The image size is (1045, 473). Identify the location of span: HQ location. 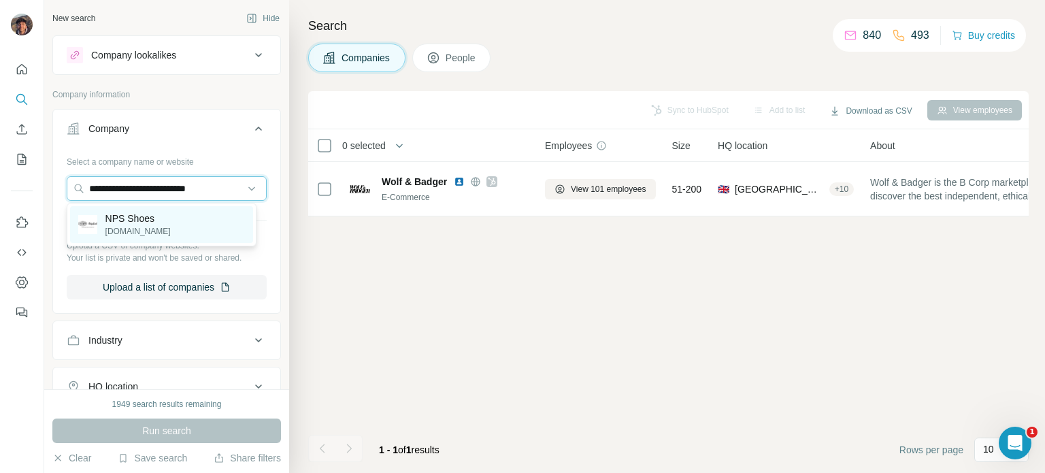
(742, 146).